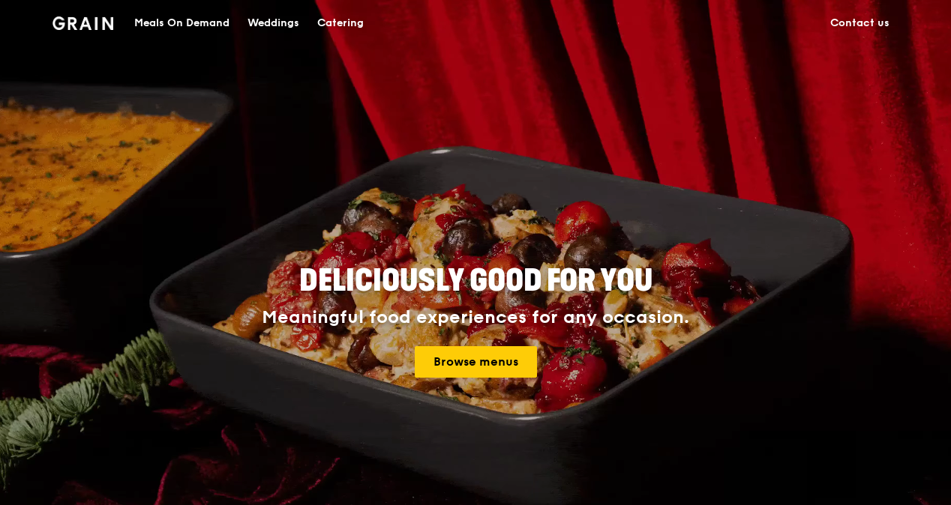  Describe the element at coordinates (181, 23) in the screenshot. I see `div: Meals On Demand` at that location.